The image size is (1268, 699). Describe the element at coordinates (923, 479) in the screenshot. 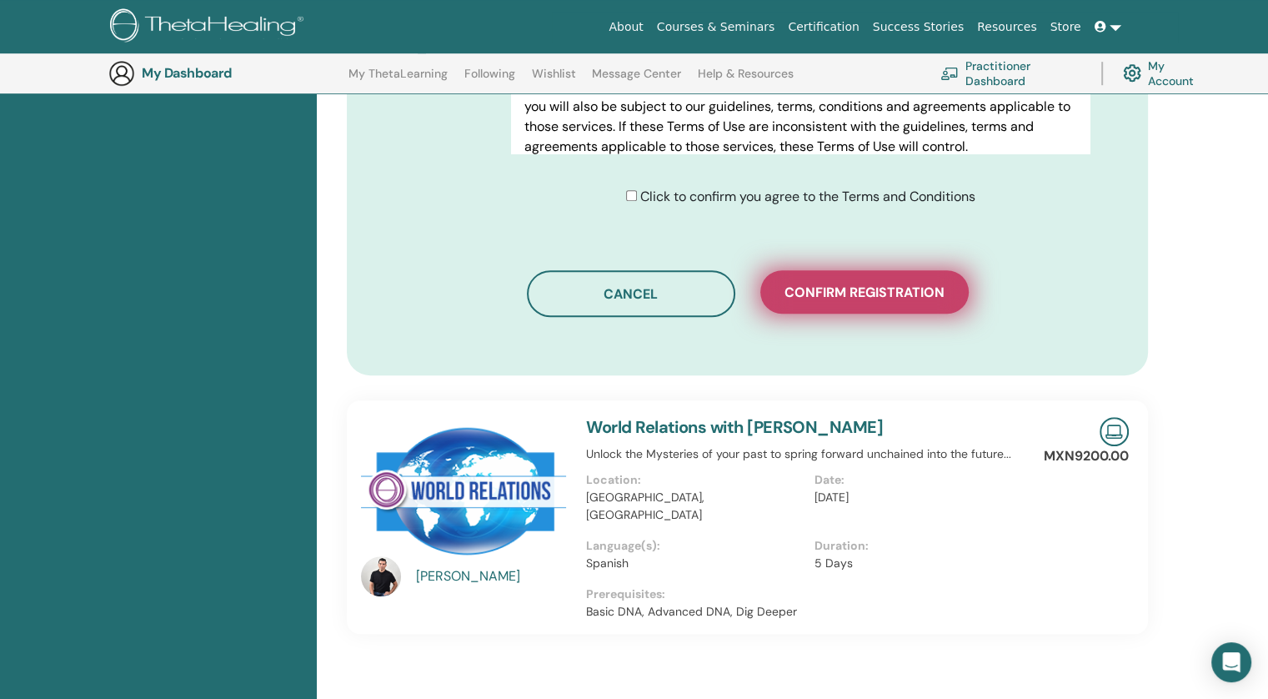

I see `p: Date:` at that location.